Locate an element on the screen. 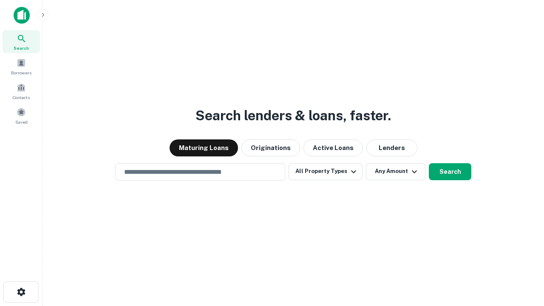 This screenshot has width=544, height=306. button: Search is located at coordinates (450, 172).